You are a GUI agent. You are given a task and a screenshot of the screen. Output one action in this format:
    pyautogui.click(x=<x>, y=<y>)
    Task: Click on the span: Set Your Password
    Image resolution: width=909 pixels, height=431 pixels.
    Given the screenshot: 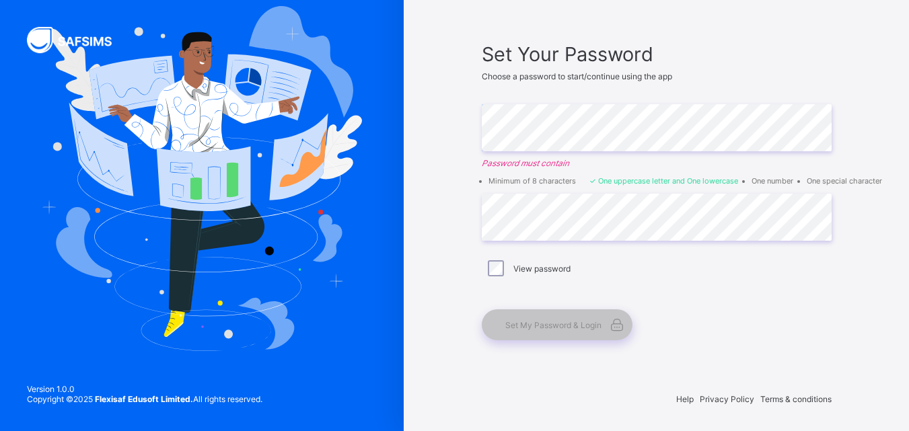 What is the action you would take?
    pyautogui.click(x=657, y=54)
    